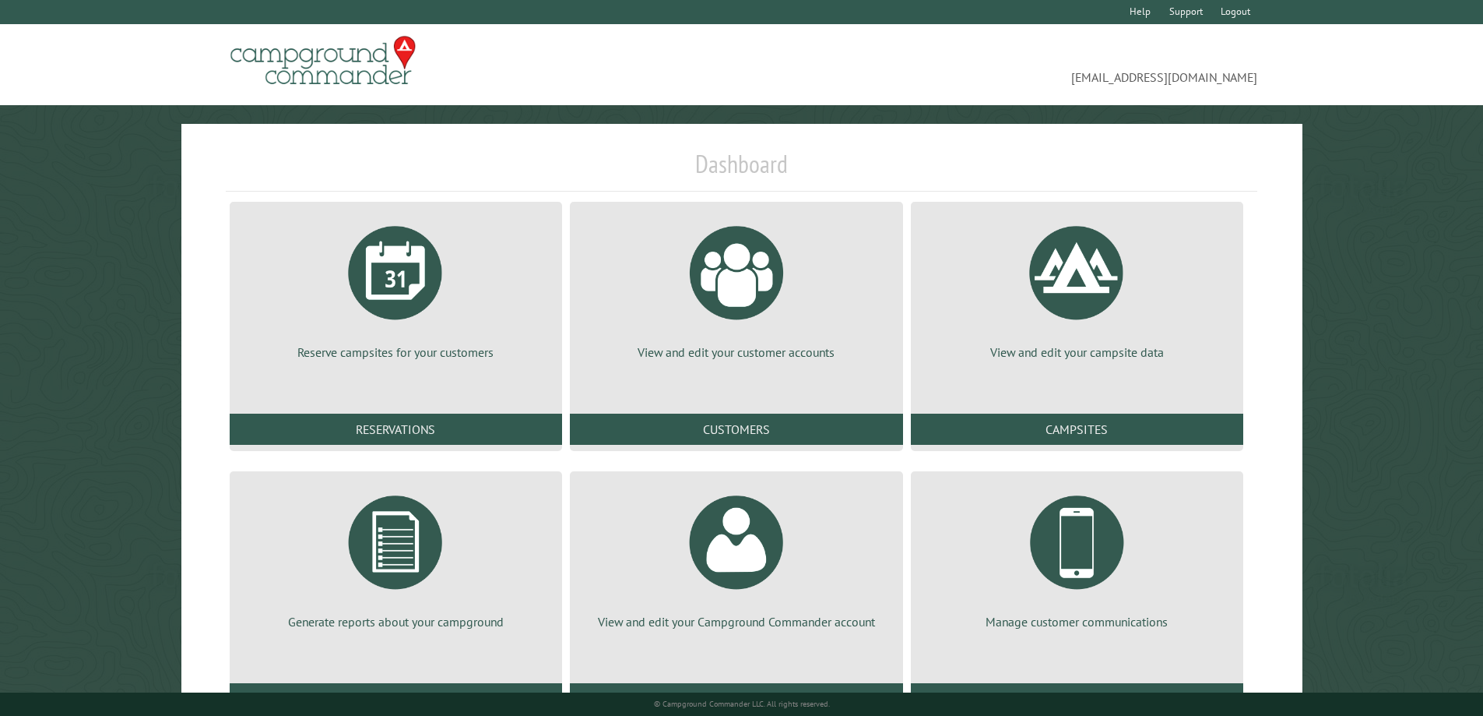  Describe the element at coordinates (1077, 621) in the screenshot. I see `p: Manage customer communications` at that location.